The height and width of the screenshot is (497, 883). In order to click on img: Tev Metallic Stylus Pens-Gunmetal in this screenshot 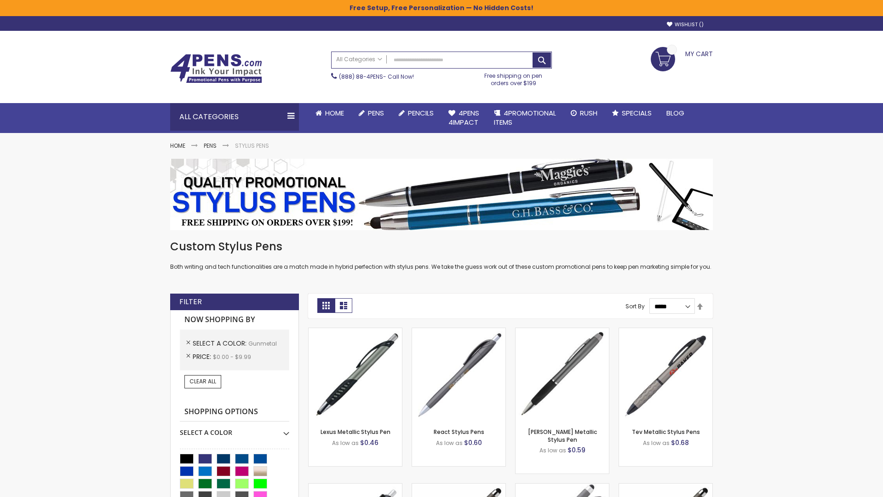, I will do `click(665, 374)`.